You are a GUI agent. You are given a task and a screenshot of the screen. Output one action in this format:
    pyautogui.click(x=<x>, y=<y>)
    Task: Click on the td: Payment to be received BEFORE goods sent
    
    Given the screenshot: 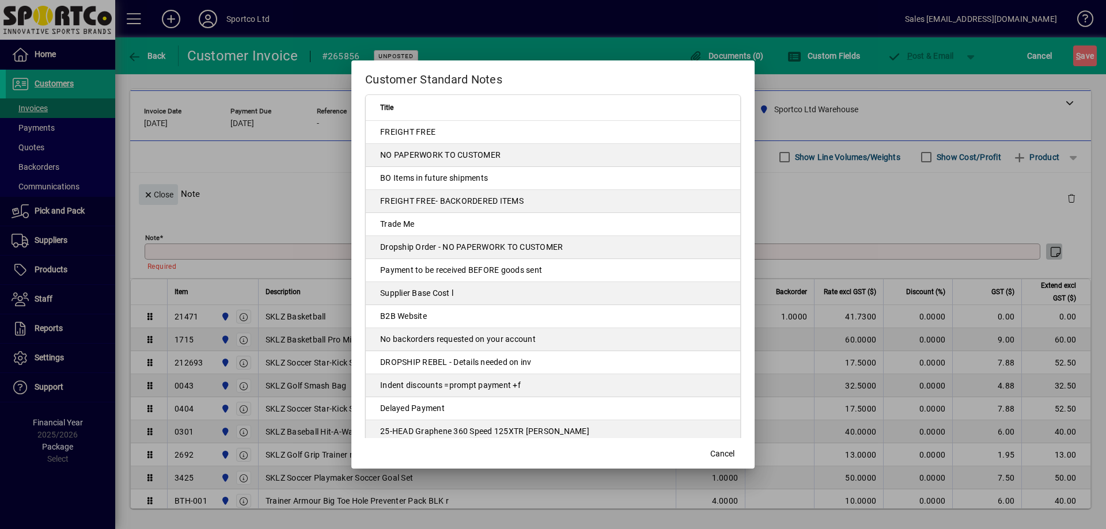 What is the action you would take?
    pyautogui.click(x=553, y=271)
    